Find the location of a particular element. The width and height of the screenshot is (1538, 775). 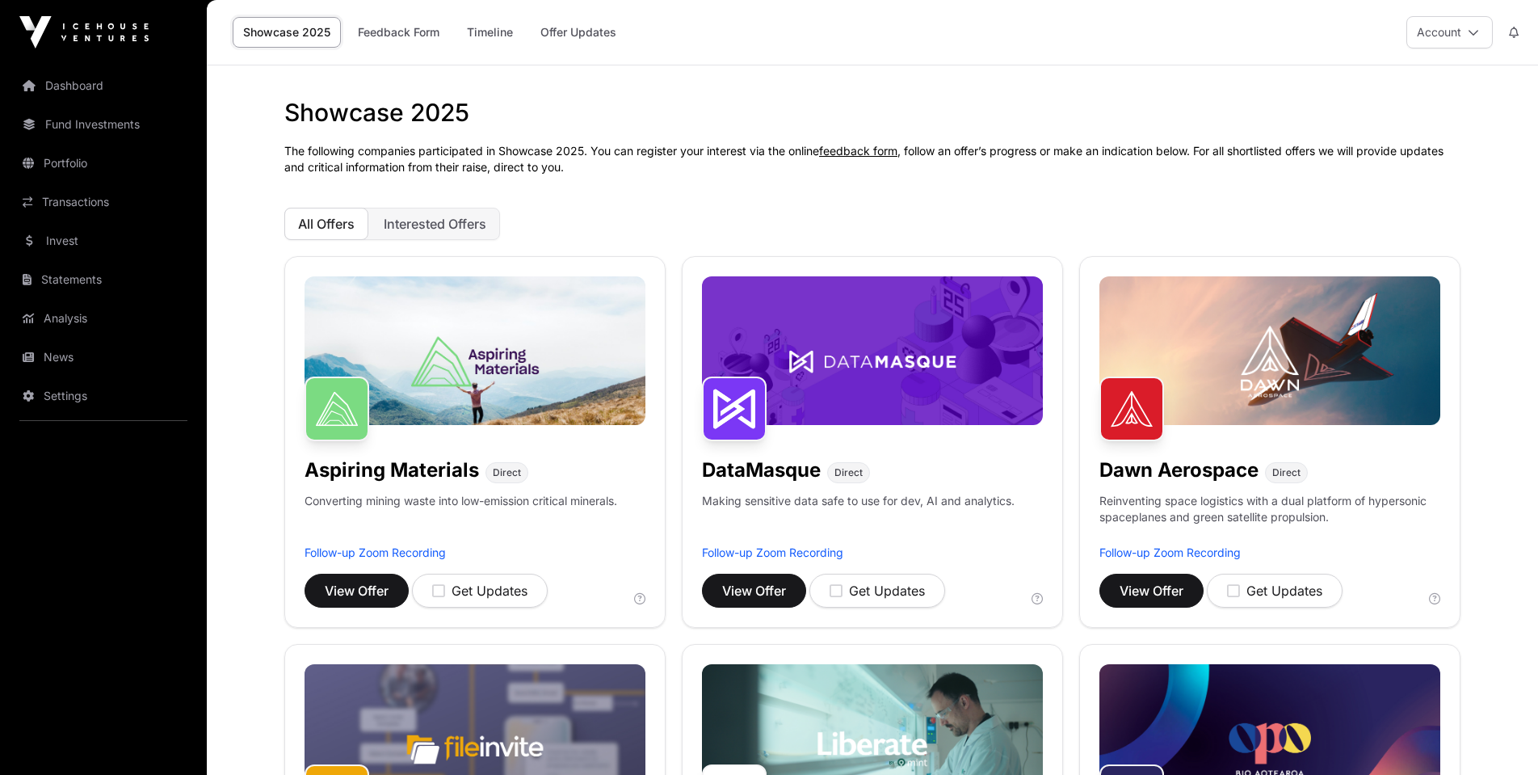

button: All Offers is located at coordinates (326, 224).